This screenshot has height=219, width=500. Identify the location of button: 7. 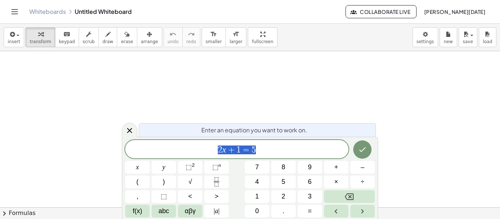
(257, 167).